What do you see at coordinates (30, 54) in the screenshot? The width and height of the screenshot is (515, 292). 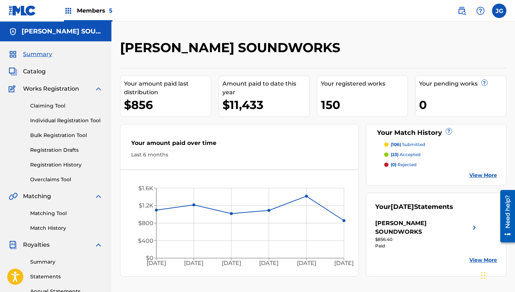 I see `a: SummarySummary` at bounding box center [30, 54].